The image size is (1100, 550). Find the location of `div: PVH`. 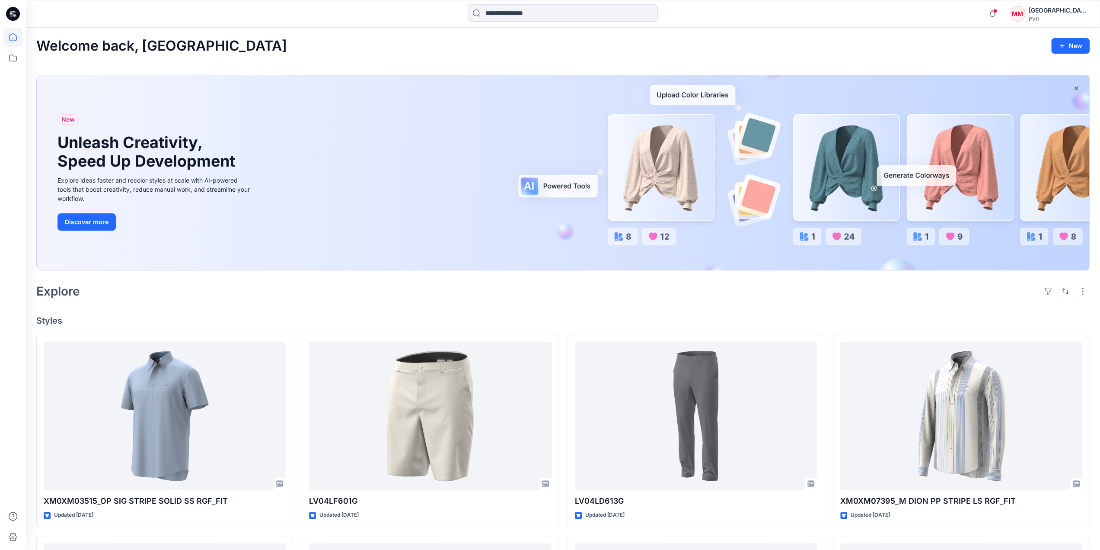

div: PVH is located at coordinates (1059, 19).